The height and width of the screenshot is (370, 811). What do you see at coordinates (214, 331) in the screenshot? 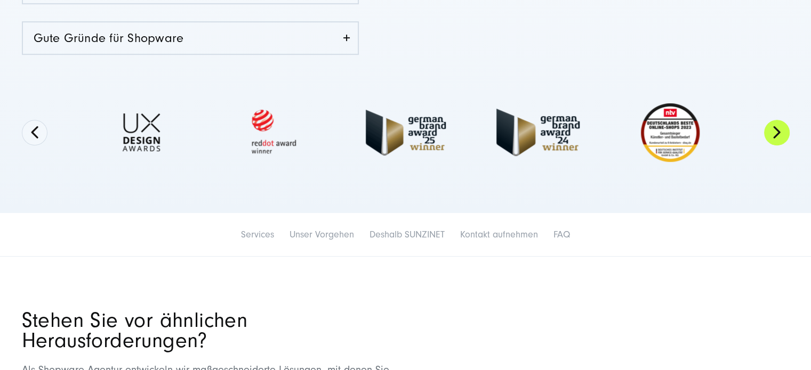
I see `h2: Stehen Sie vor ähnlichen Herausforderungen?` at bounding box center [214, 331].